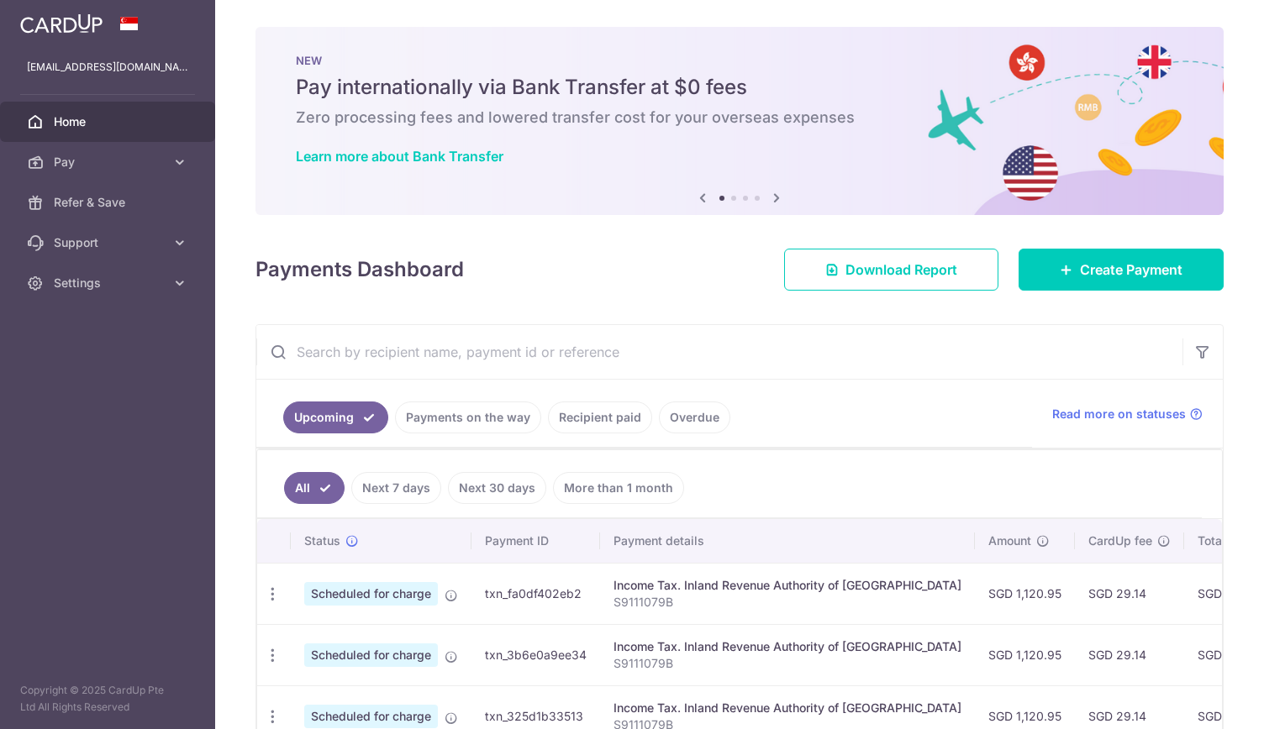 Image resolution: width=1264 pixels, height=729 pixels. Describe the element at coordinates (1225, 541) in the screenshot. I see `span: Total amt.` at that location.